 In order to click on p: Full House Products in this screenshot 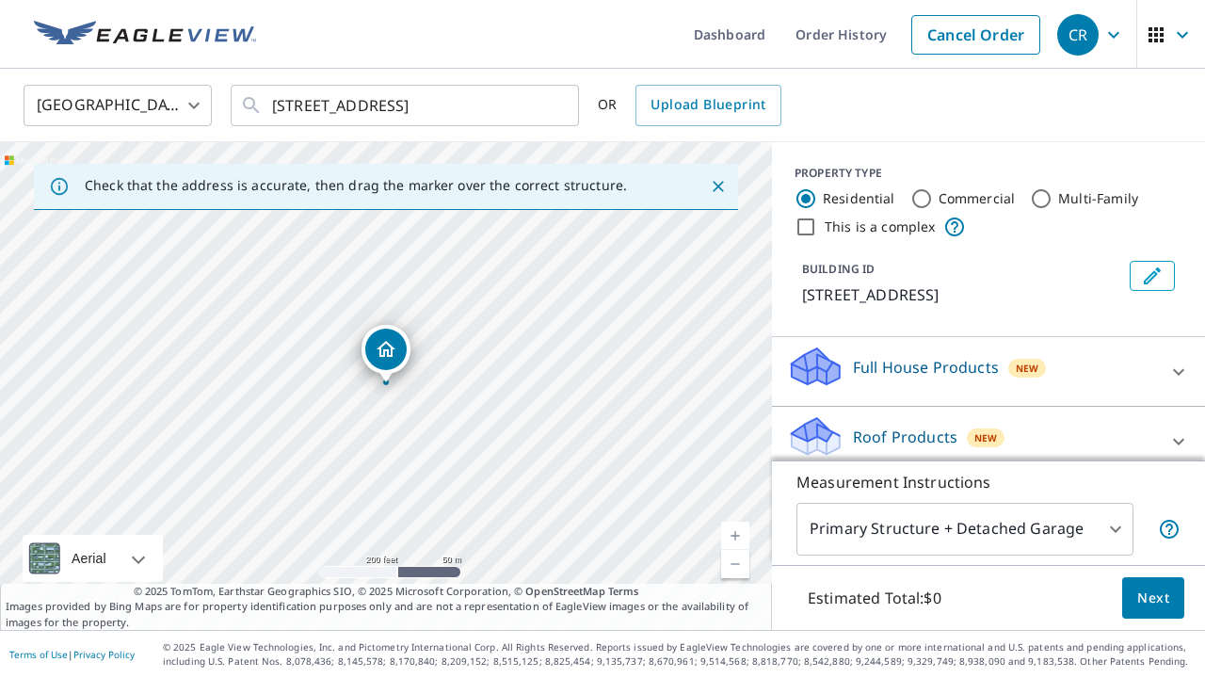, I will do `click(925, 367)`.